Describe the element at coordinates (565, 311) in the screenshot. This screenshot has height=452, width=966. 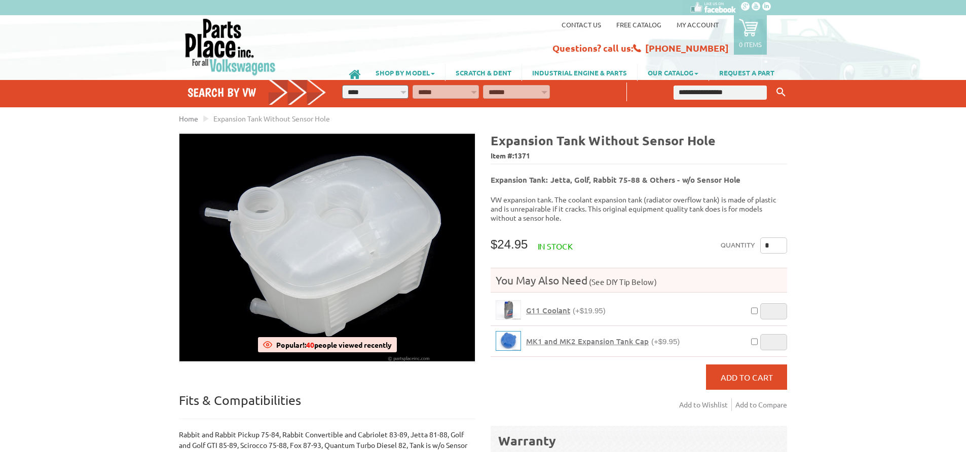
I see `a: G11 Coolant(+$19.95)` at that location.